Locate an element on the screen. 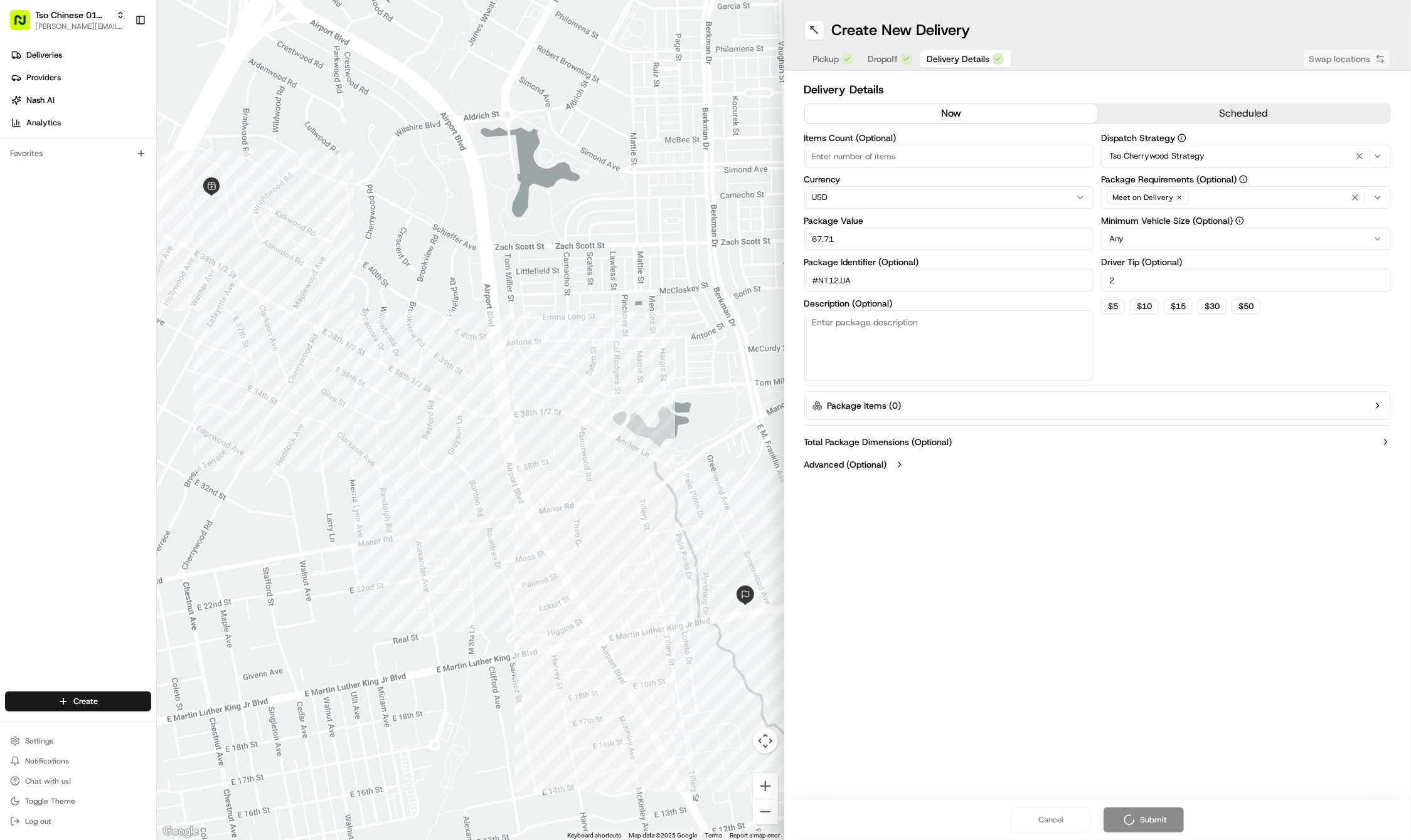 Image resolution: width=1411 pixels, height=840 pixels. a: Terms is located at coordinates (714, 835).